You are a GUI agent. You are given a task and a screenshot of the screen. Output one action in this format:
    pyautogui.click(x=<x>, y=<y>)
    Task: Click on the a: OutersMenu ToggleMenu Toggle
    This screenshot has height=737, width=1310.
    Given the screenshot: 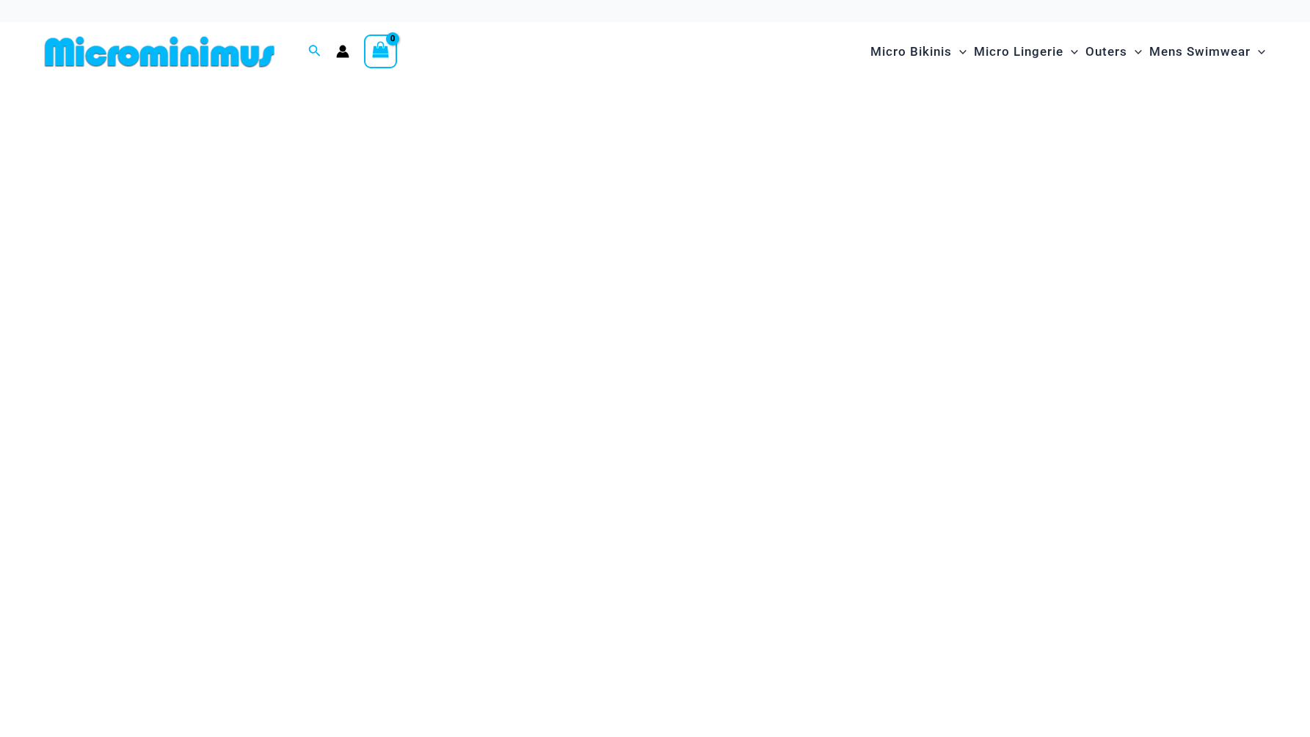 What is the action you would take?
    pyautogui.click(x=1114, y=51)
    